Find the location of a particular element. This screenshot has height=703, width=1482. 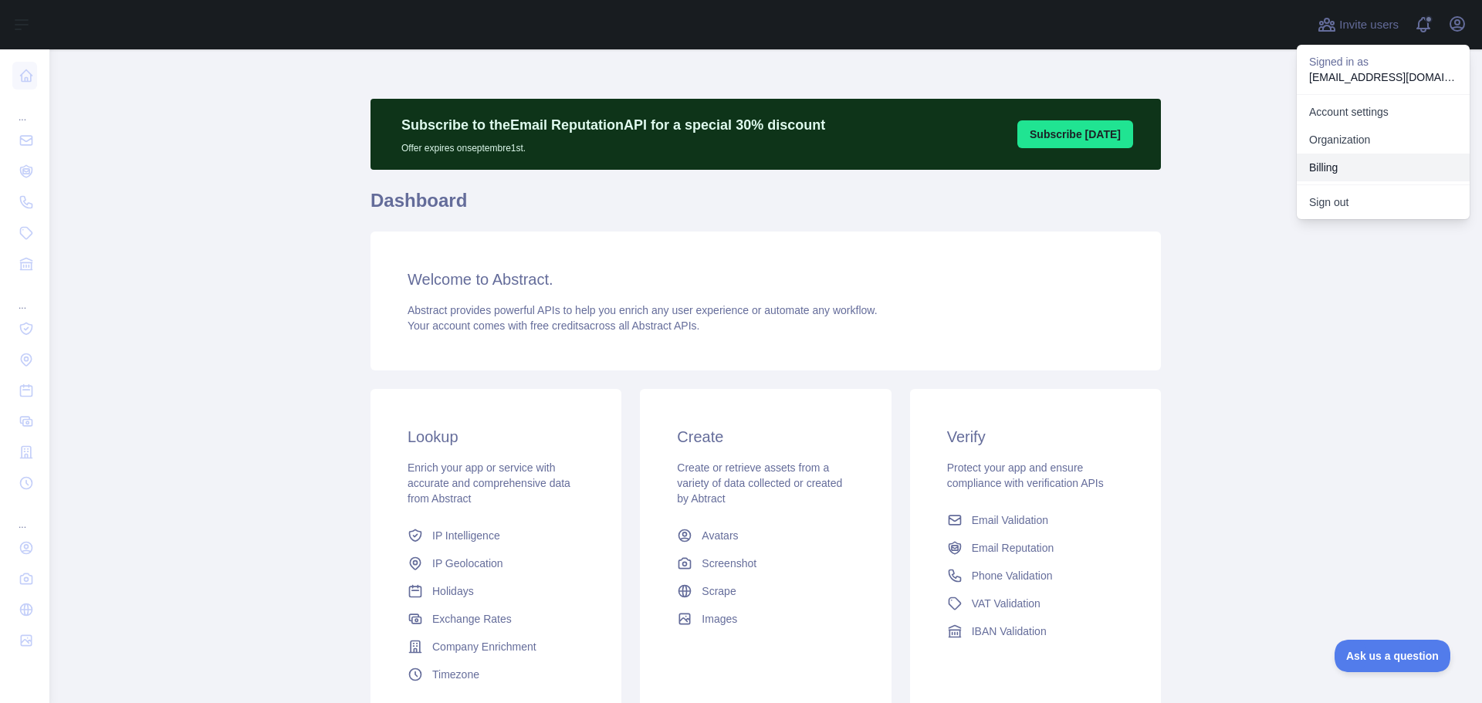

h1: Dashboard is located at coordinates (766, 207).